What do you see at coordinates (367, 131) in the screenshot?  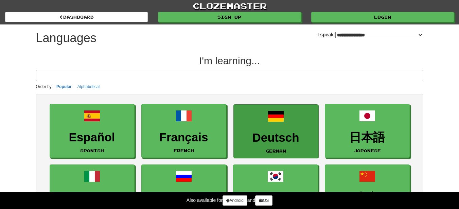 I see `a: 日本語Japanese` at bounding box center [367, 131].